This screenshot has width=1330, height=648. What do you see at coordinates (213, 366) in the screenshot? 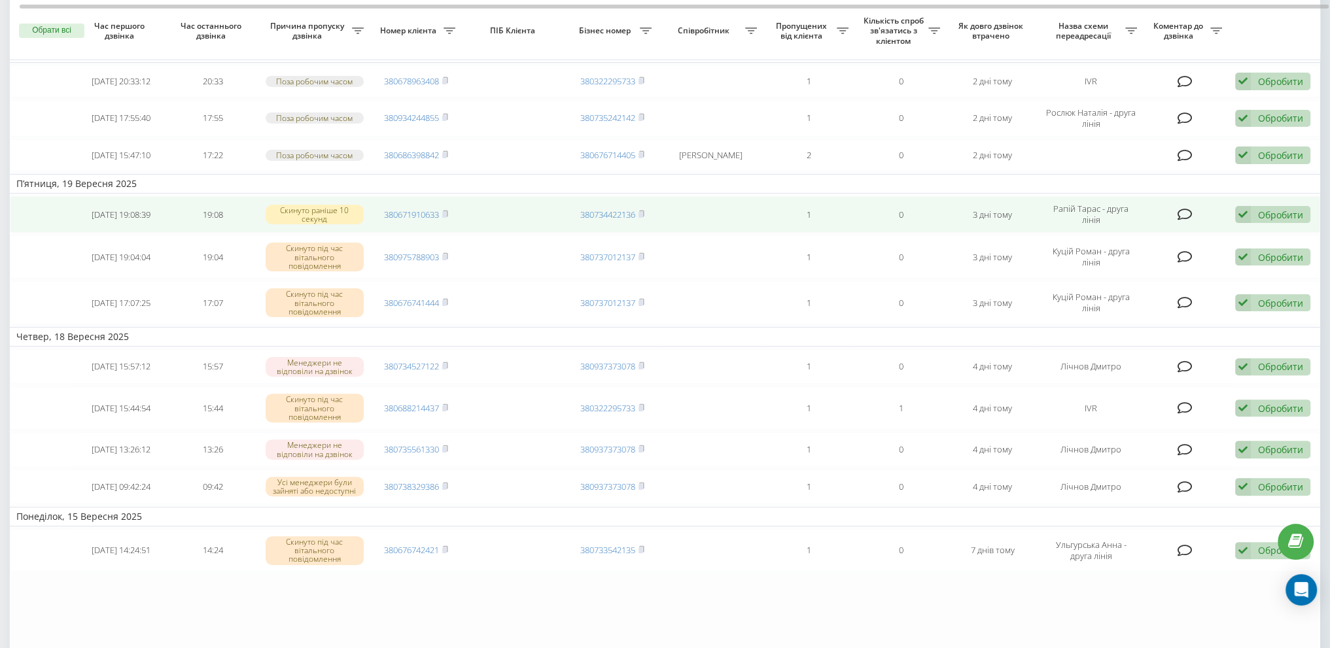
I see `td: 15:57` at bounding box center [213, 366].